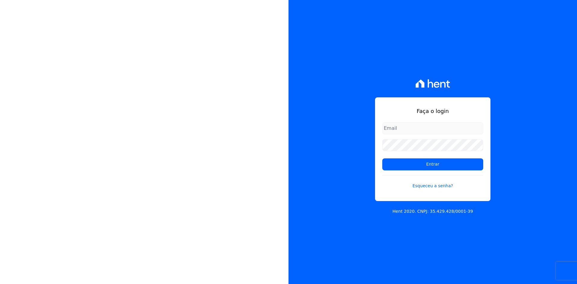 This screenshot has height=284, width=577. I want to click on input: Email, so click(433, 128).